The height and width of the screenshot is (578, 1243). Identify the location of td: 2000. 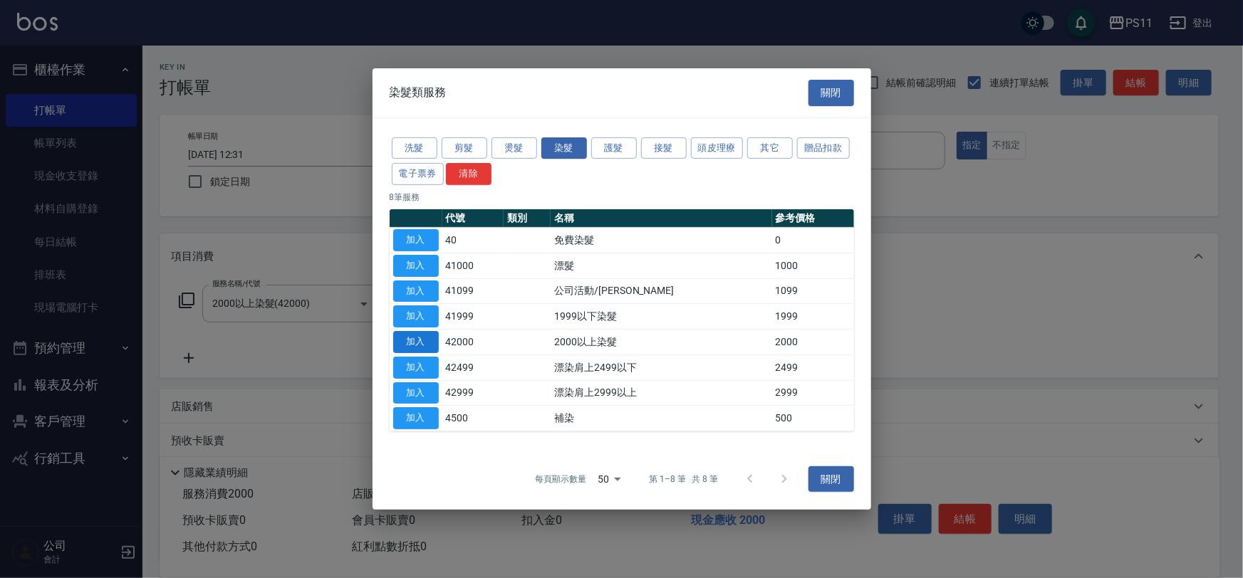
(813, 342).